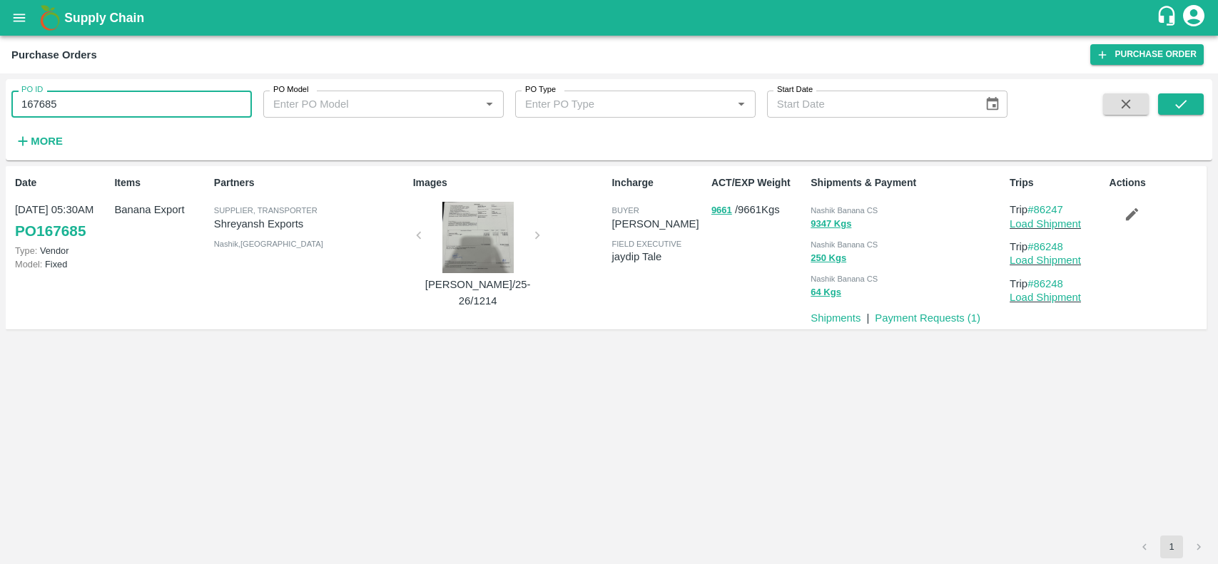 The image size is (1218, 564). I want to click on p: ACT/EXP Weight, so click(758, 183).